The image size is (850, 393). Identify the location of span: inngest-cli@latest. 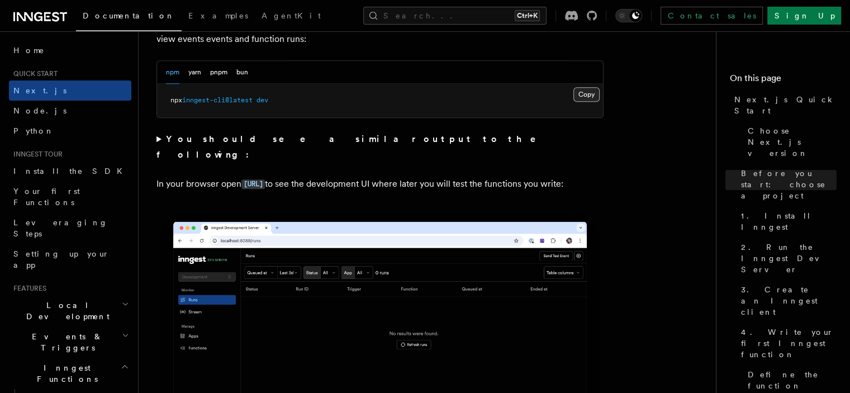
(217, 100).